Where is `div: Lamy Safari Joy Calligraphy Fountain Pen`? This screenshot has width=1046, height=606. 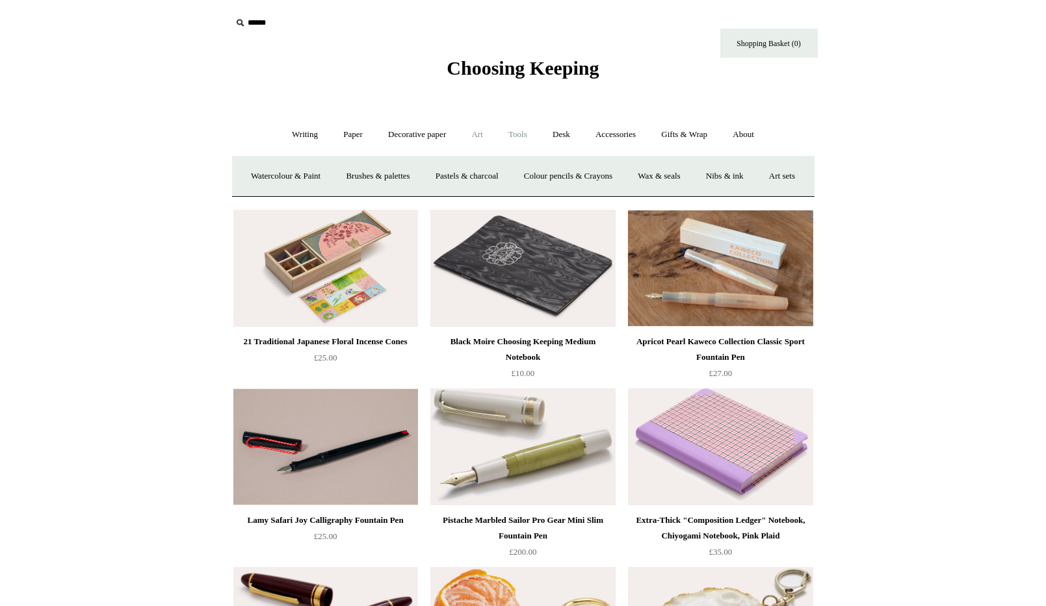
div: Lamy Safari Joy Calligraphy Fountain Pen is located at coordinates (326, 521).